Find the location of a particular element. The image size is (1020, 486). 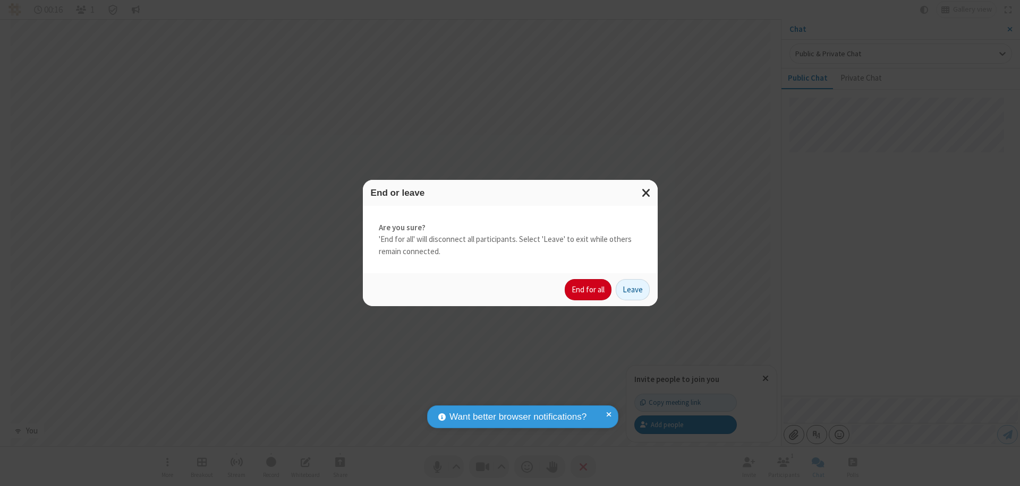

span: Want better browser notifications? is located at coordinates (518, 417).